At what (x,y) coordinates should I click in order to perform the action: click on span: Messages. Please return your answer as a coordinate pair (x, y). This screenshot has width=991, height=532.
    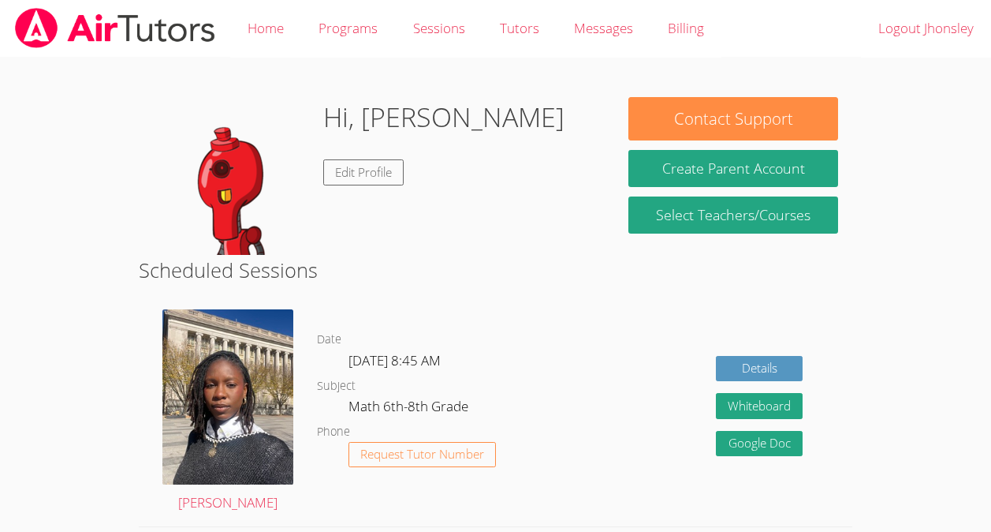
    Looking at the image, I should click on (603, 28).